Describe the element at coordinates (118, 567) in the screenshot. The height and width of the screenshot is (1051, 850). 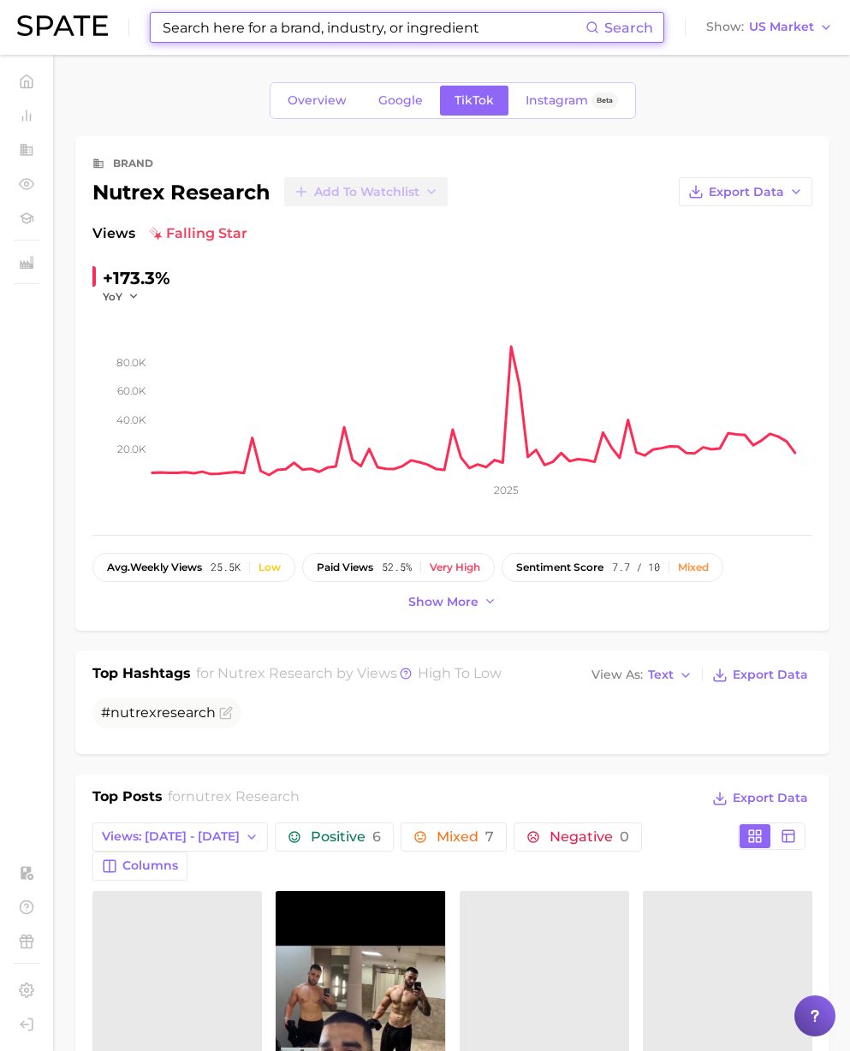
I see `abbr: average` at that location.